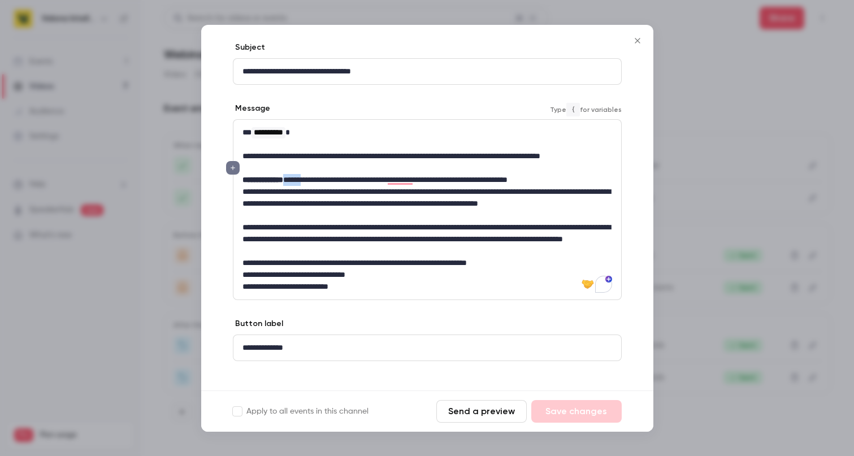 This screenshot has width=854, height=456. What do you see at coordinates (301, 412) in the screenshot?
I see `label: Apply to all events in this channel` at bounding box center [301, 412].